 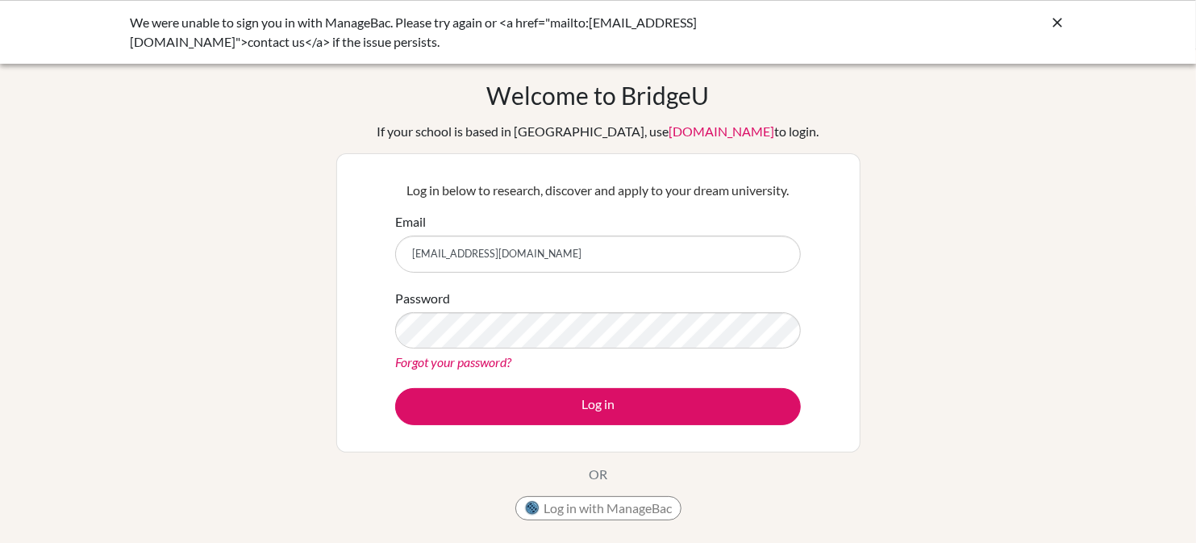 What do you see at coordinates (598, 190) in the screenshot?
I see `p: Log in below to research, discover and apply to your dream university.` at bounding box center [598, 190].